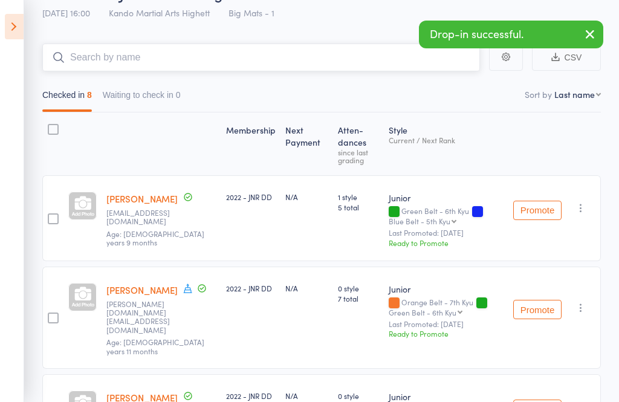  What do you see at coordinates (251, 144) in the screenshot?
I see `div: Membership` at bounding box center [251, 144].